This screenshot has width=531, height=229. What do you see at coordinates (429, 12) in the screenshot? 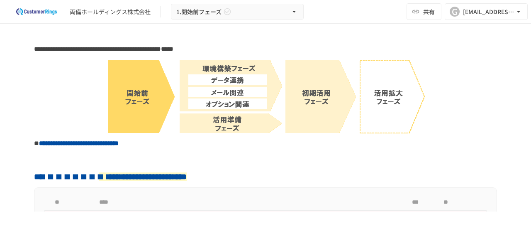
I see `span: 共有` at bounding box center [429, 12].